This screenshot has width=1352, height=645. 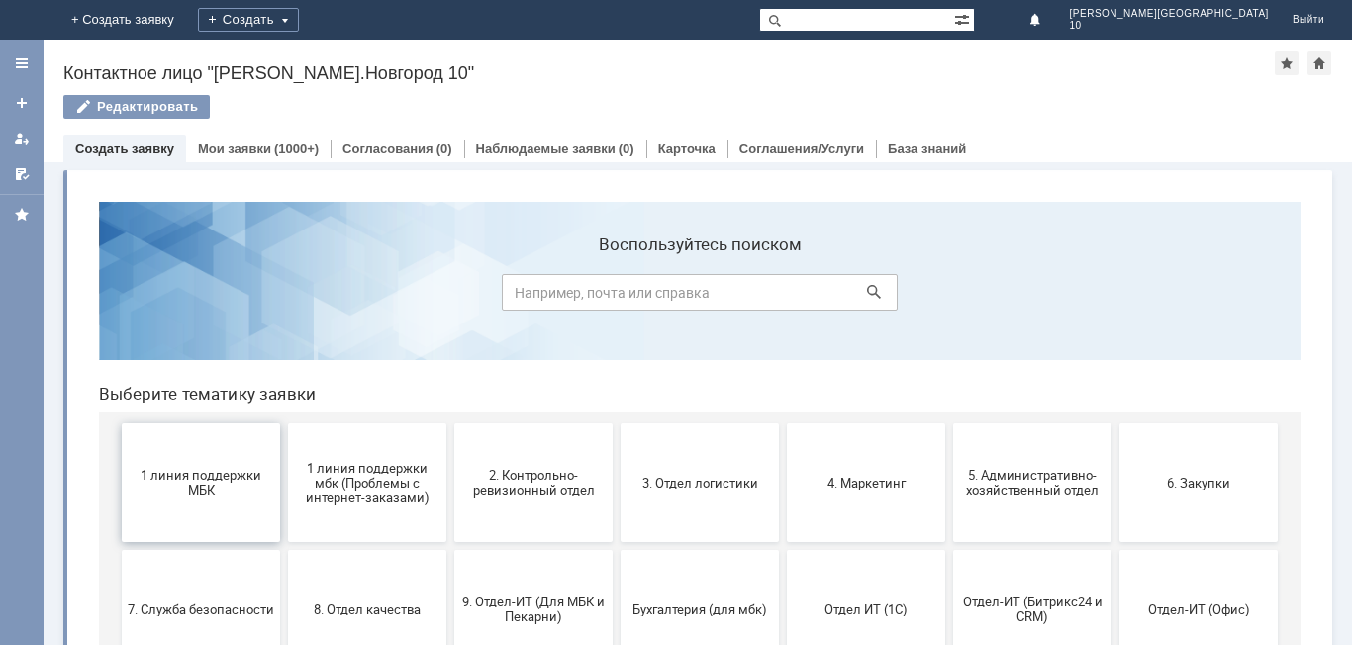 I want to click on span: 4. Маркетинг, so click(x=783, y=296).